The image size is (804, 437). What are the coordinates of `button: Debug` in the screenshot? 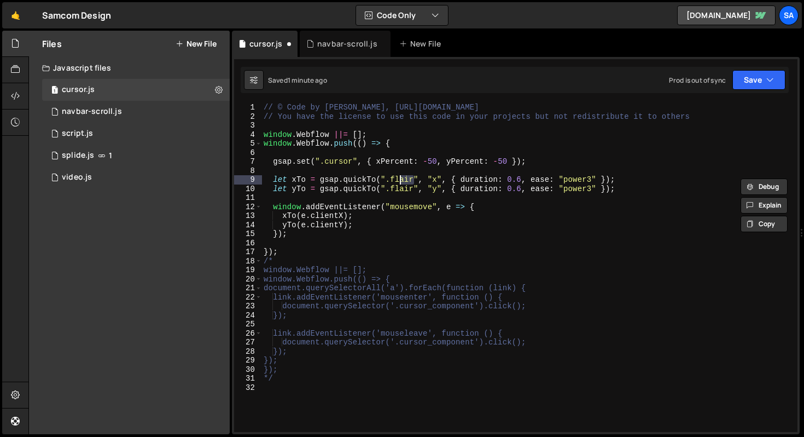 It's located at (764, 187).